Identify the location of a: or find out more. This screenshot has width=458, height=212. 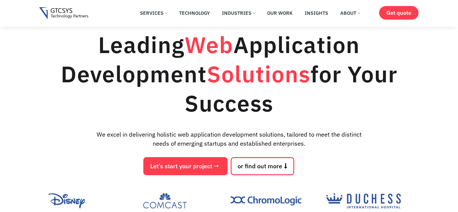
(262, 166).